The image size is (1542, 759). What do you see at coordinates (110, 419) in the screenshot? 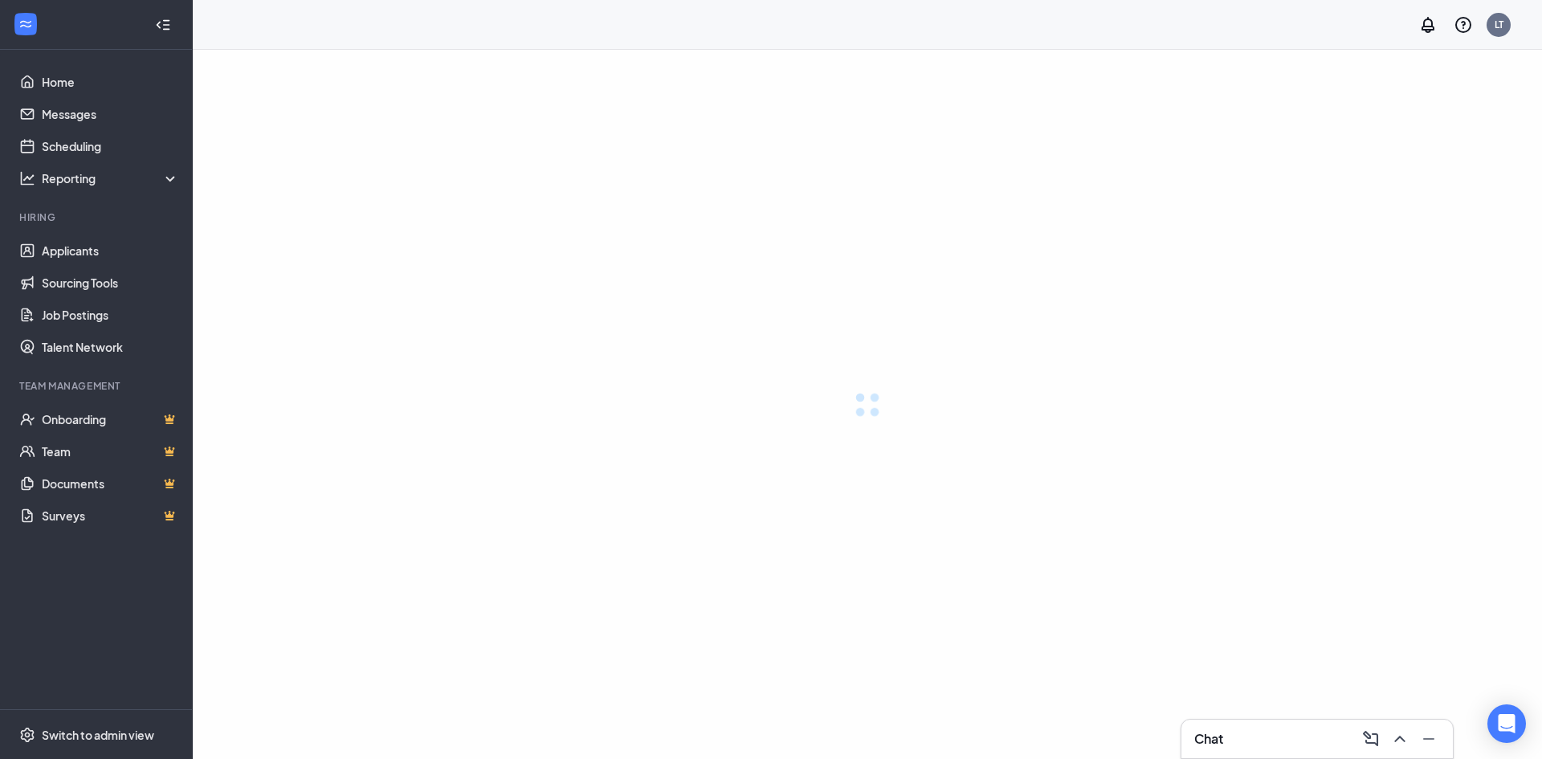
I see `a: OnboardingCrown` at bounding box center [110, 419].